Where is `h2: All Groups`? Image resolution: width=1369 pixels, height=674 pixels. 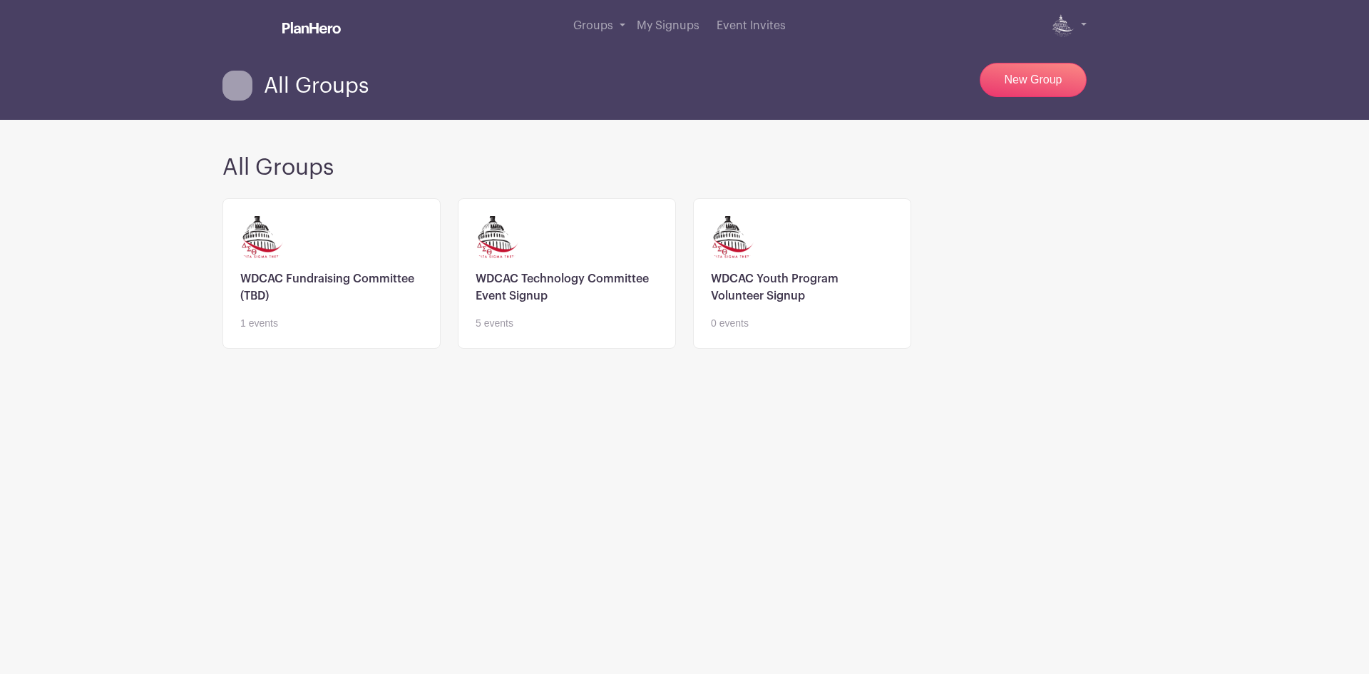
h2: All Groups is located at coordinates (684, 168).